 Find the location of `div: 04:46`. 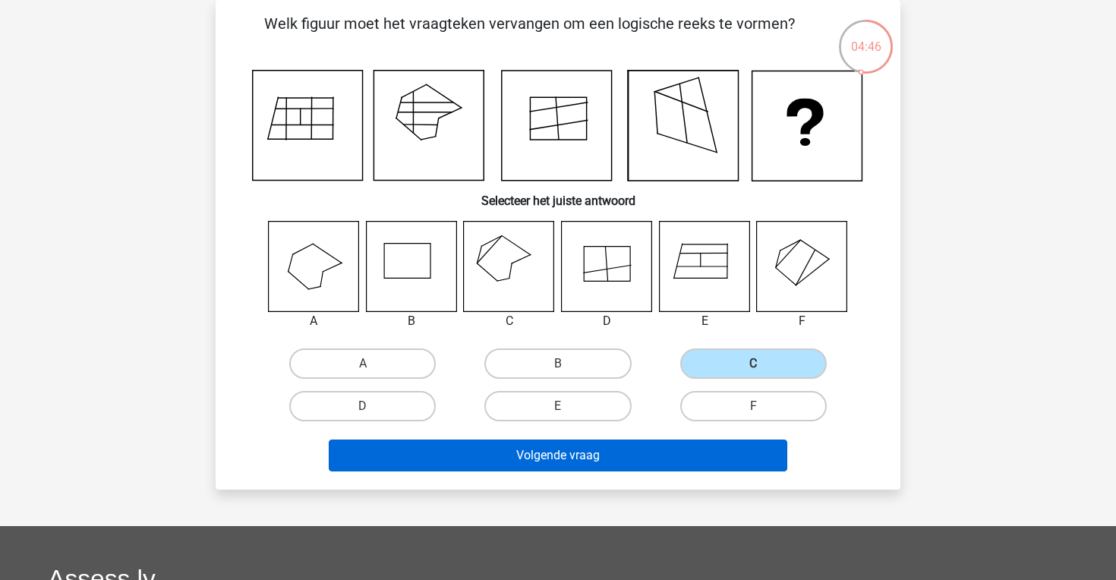

div: 04:46 is located at coordinates (865, 37).